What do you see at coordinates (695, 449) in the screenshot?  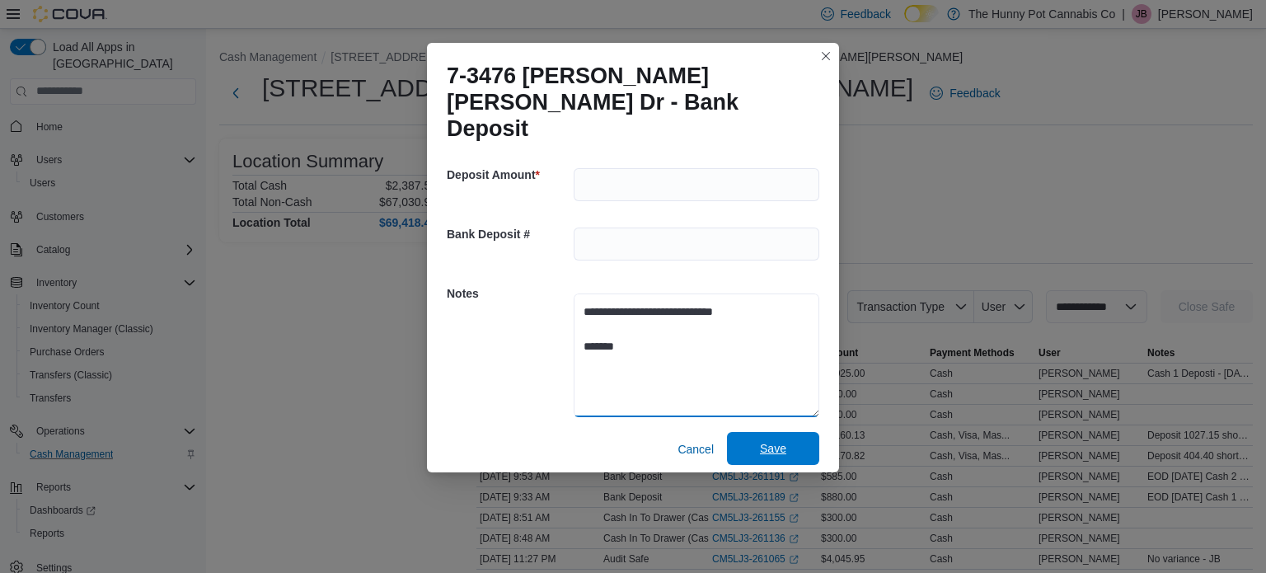 I see `span: Cancel` at bounding box center [695, 449].